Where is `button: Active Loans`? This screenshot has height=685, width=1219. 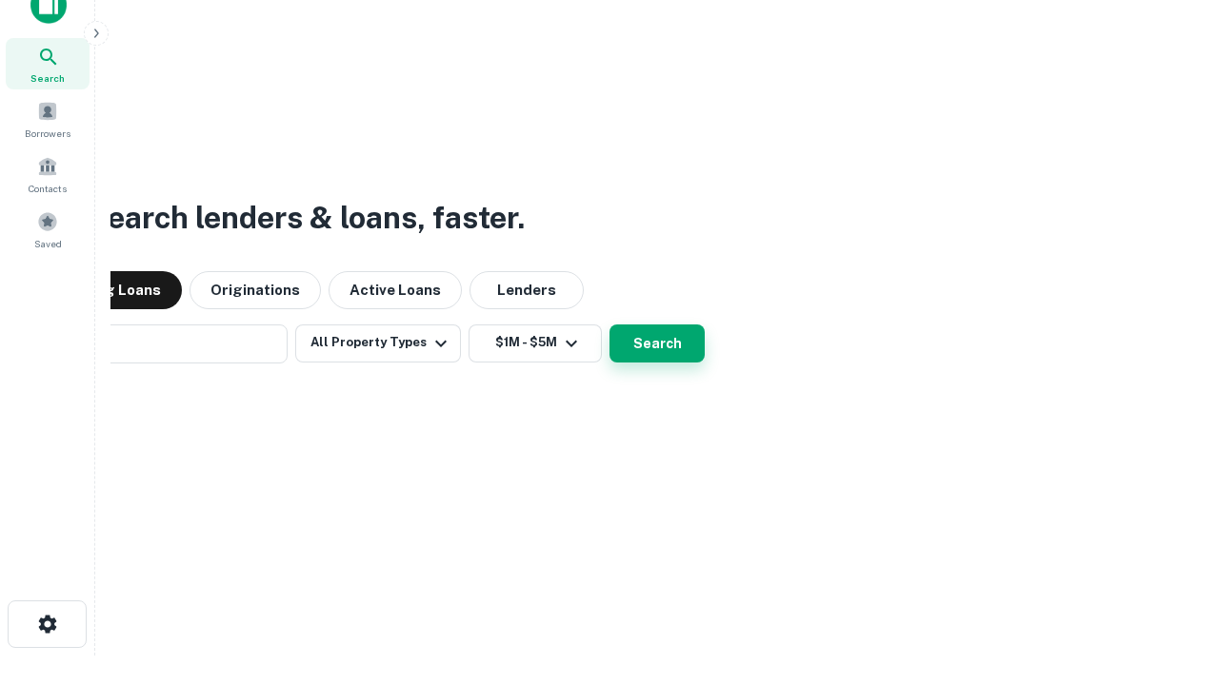
button: Active Loans is located at coordinates (395, 290).